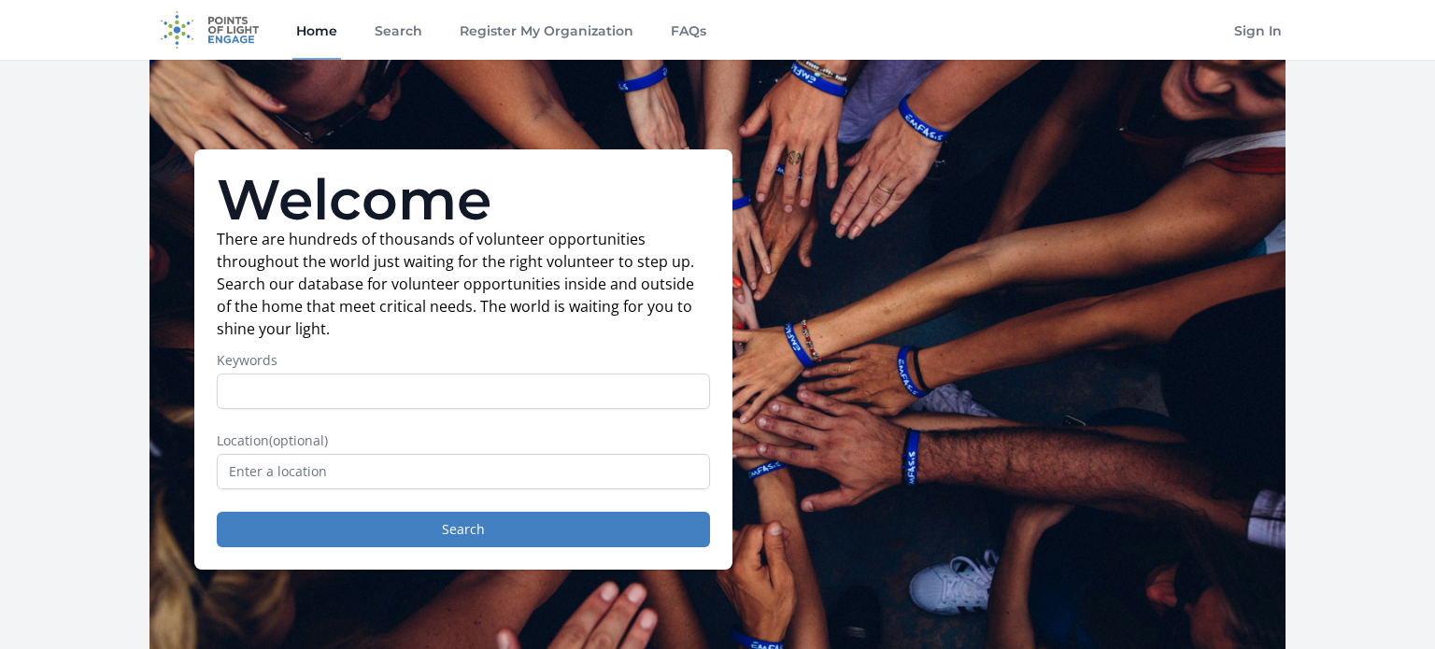  Describe the element at coordinates (463, 200) in the screenshot. I see `h1: Welcome` at that location.